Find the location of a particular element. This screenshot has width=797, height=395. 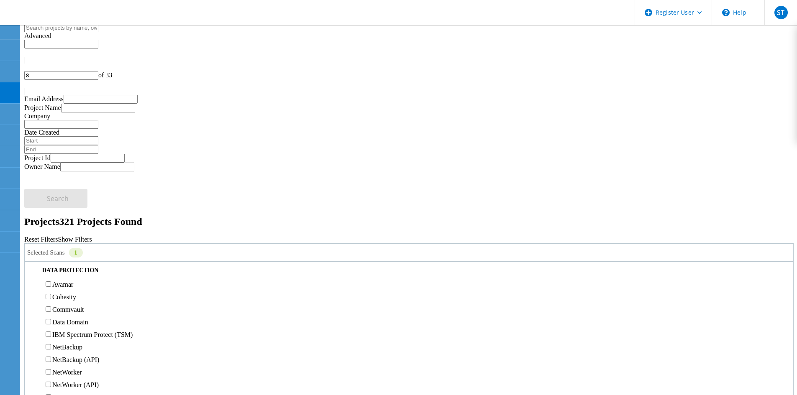

div: 1 is located at coordinates (76, 253).